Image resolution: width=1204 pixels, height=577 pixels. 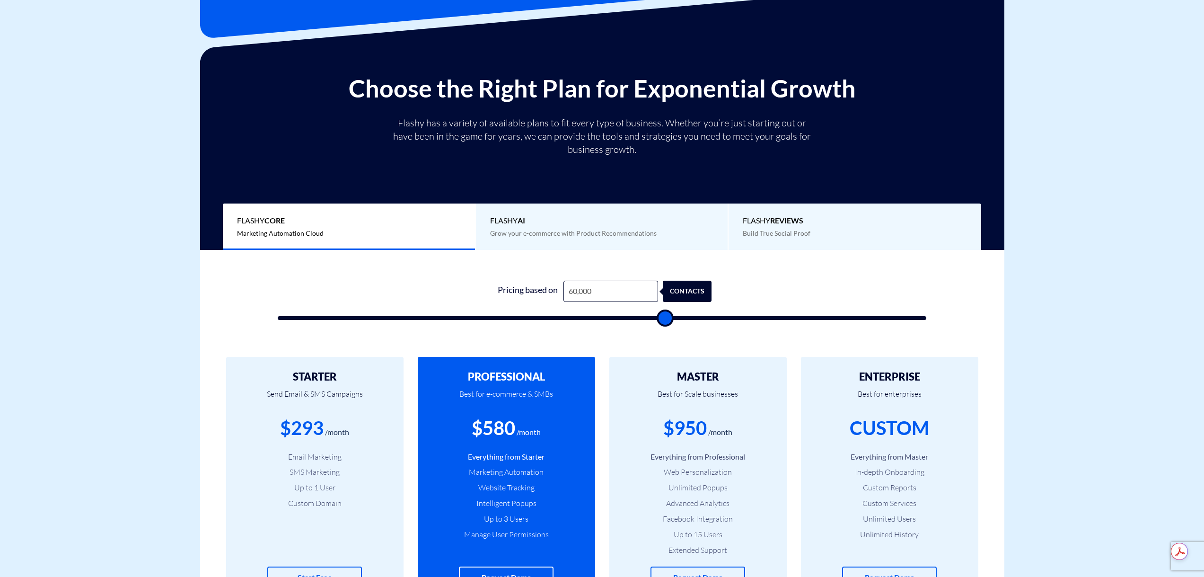 What do you see at coordinates (573, 233) in the screenshot?
I see `span: Grow your e-commerce with Product Recommendations` at bounding box center [573, 233].